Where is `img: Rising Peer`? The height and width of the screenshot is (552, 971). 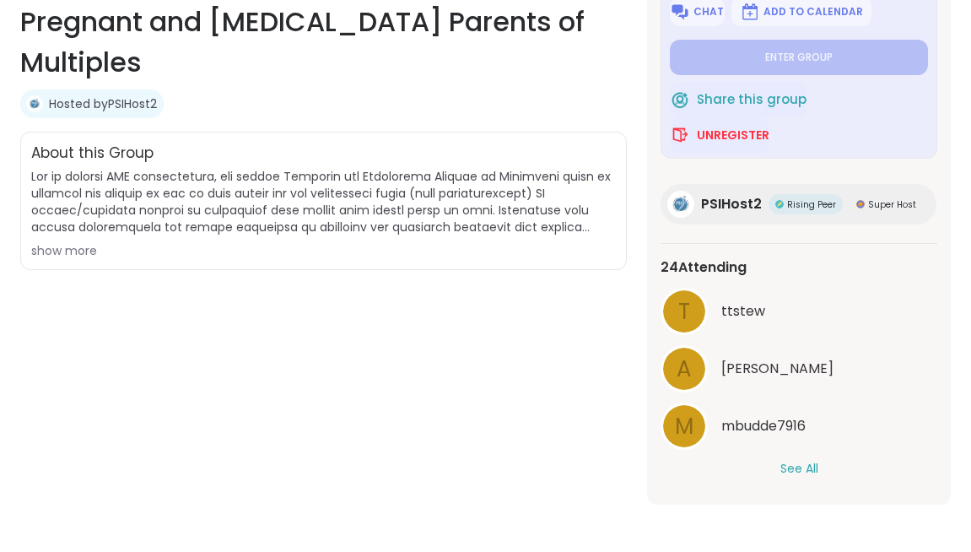
img: Rising Peer is located at coordinates (779, 204).